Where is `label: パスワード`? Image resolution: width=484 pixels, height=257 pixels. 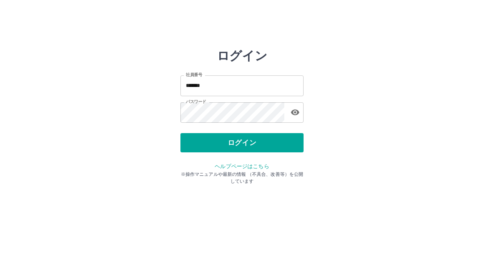
label: パスワード is located at coordinates (196, 102).